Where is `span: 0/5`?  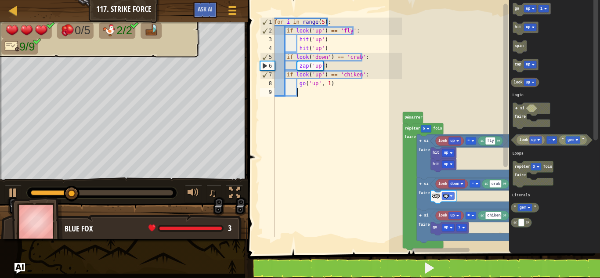
span: 0/5 is located at coordinates (83, 30).